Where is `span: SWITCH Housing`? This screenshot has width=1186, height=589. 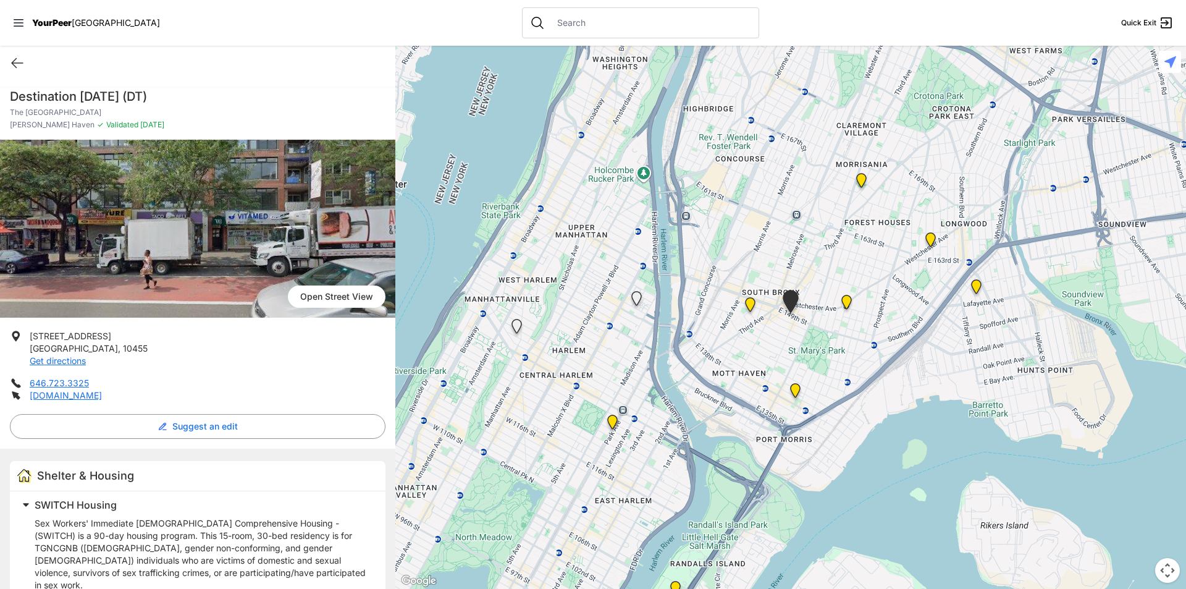
span: SWITCH Housing is located at coordinates (75, 505).